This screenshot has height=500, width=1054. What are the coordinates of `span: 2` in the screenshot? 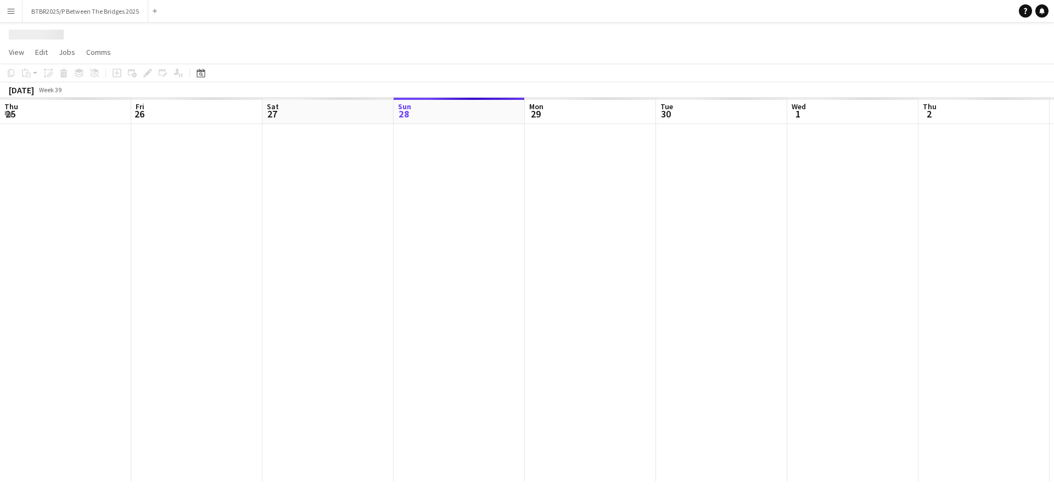 It's located at (929, 114).